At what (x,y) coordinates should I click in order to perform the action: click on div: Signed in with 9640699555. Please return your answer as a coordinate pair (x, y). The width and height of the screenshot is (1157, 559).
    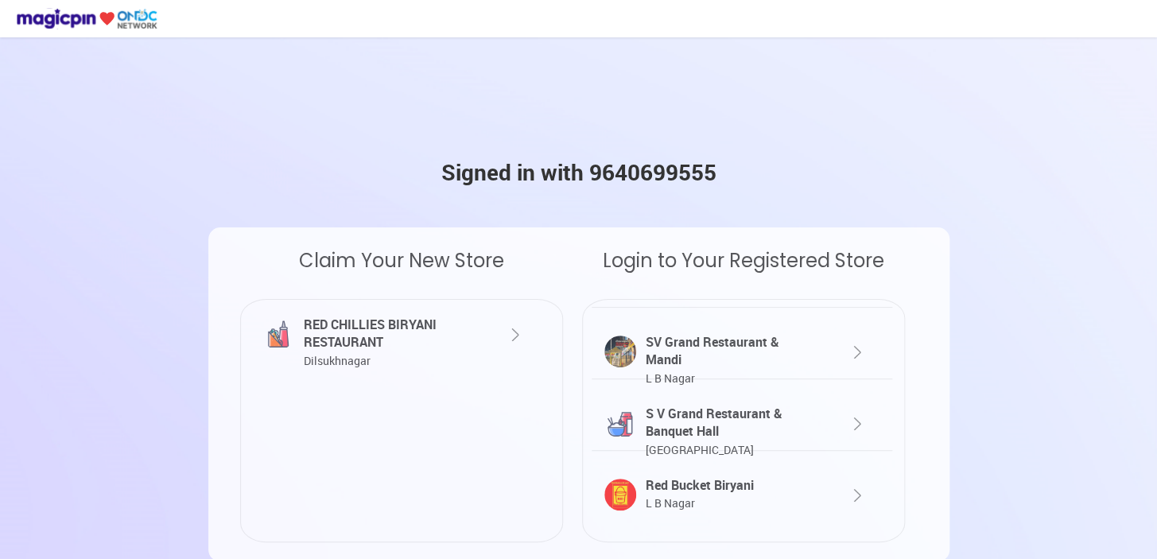
    Looking at the image, I should click on (579, 172).